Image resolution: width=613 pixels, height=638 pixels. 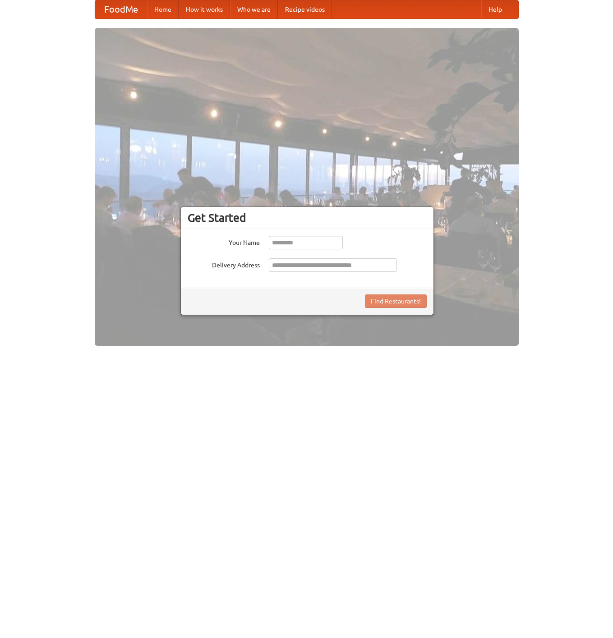 What do you see at coordinates (307, 218) in the screenshot?
I see `h3: Get Started` at bounding box center [307, 218].